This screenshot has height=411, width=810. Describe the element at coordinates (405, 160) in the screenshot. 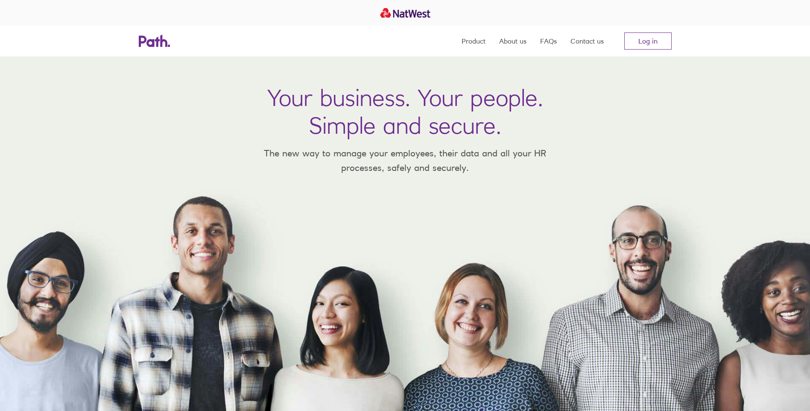

I see `p: The new way to manage your employees, their data and all your HR processes, safely and securely.` at that location.